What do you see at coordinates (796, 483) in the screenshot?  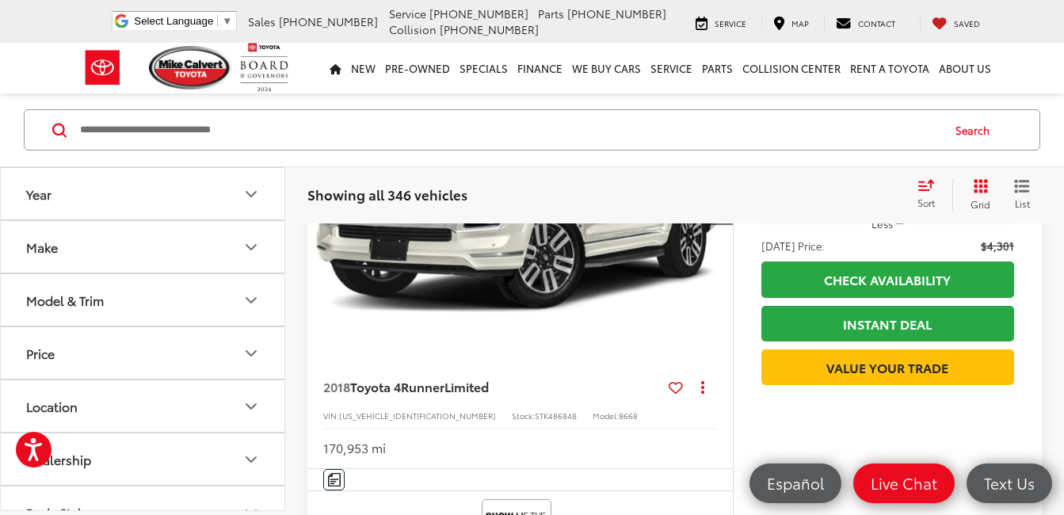 I see `span: Español` at bounding box center [796, 483].